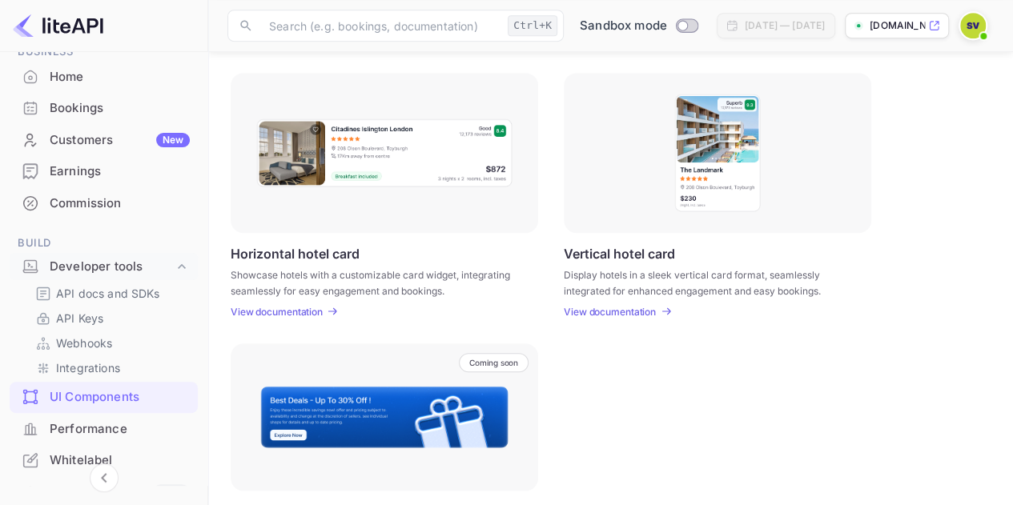 This screenshot has width=1013, height=505. I want to click on span: Build, so click(103, 243).